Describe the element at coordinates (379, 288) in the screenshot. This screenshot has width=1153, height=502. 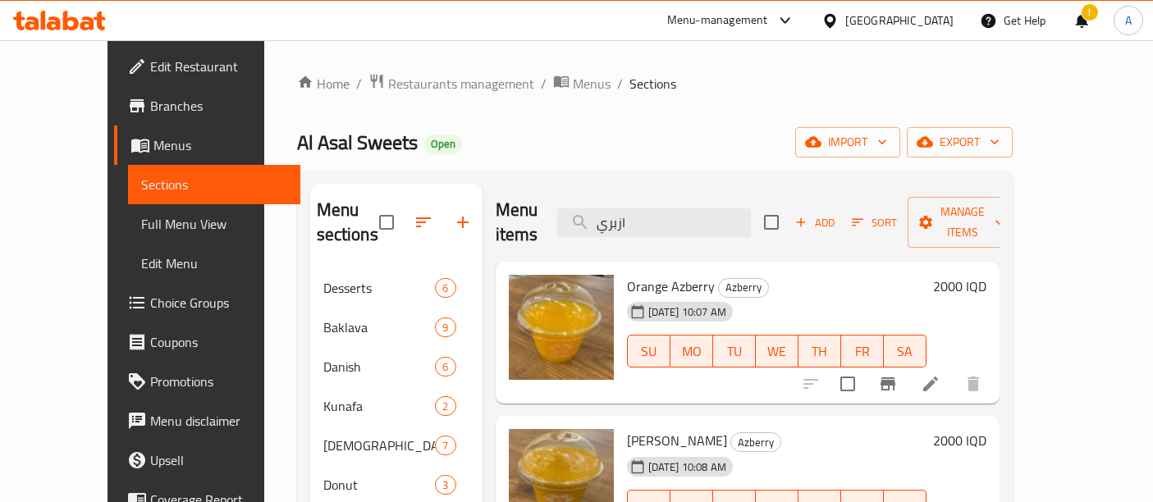
I see `div: Desserts` at that location.